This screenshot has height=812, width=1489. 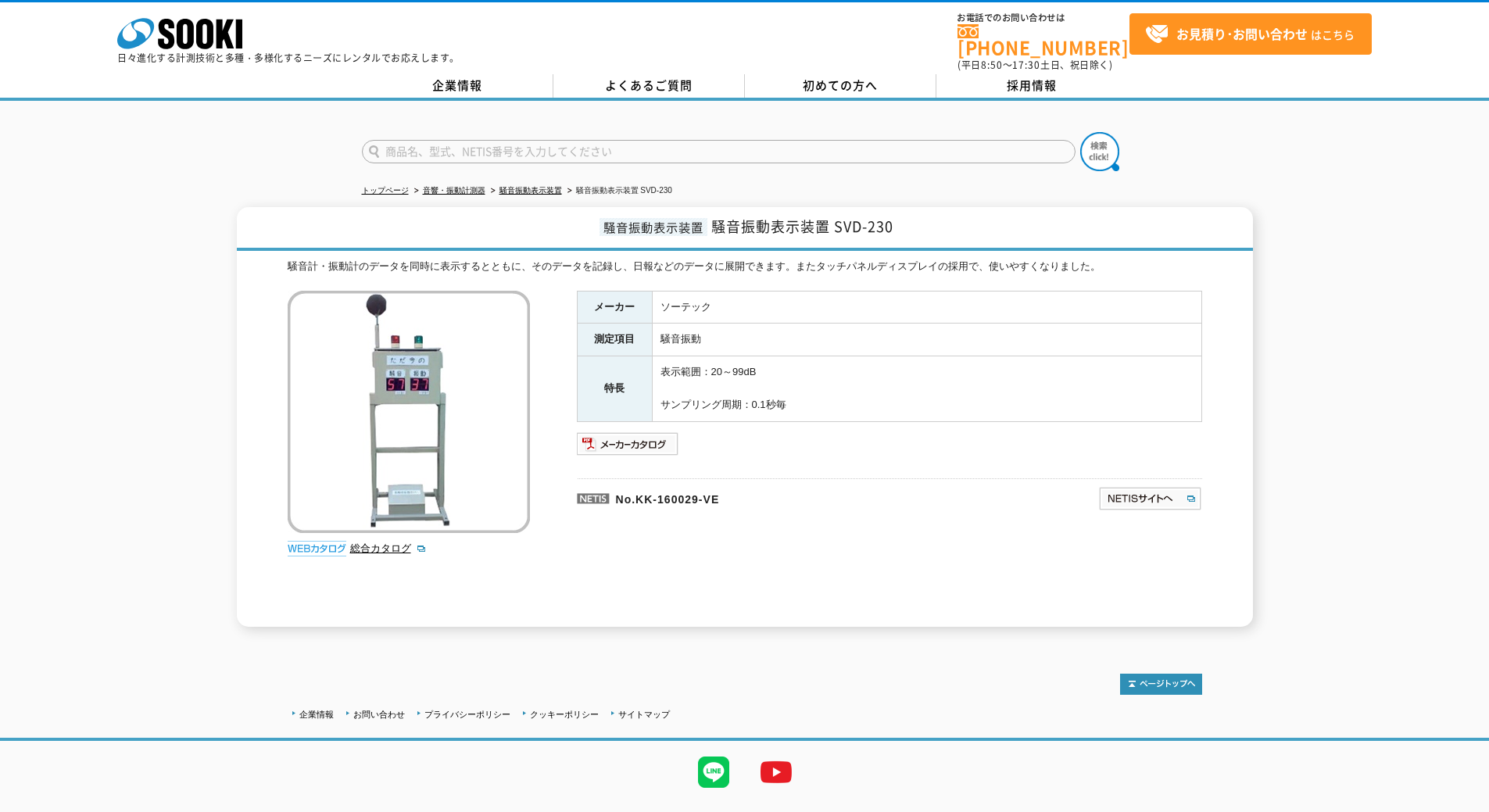 I want to click on a: 総合カタログ, so click(x=389, y=548).